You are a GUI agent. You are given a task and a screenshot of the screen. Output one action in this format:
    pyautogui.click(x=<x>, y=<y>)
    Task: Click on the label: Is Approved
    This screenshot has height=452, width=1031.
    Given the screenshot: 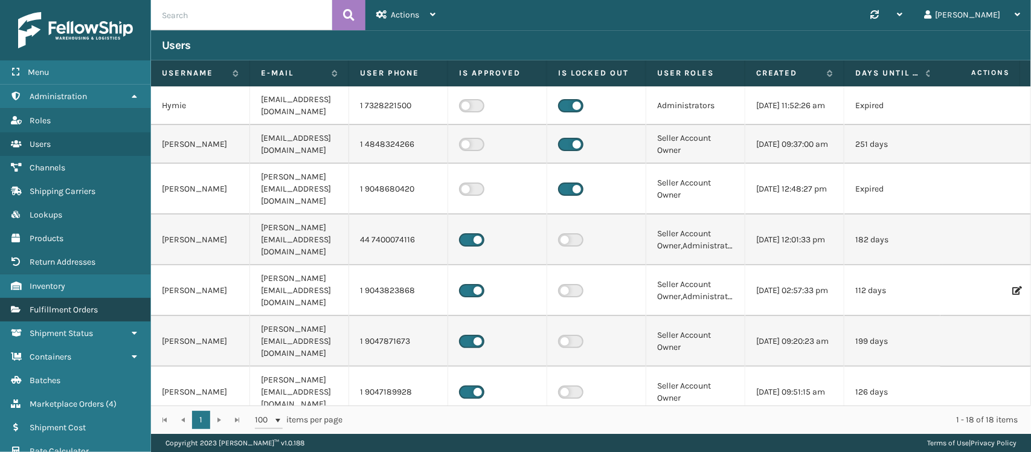 What is the action you would take?
    pyautogui.click(x=497, y=73)
    